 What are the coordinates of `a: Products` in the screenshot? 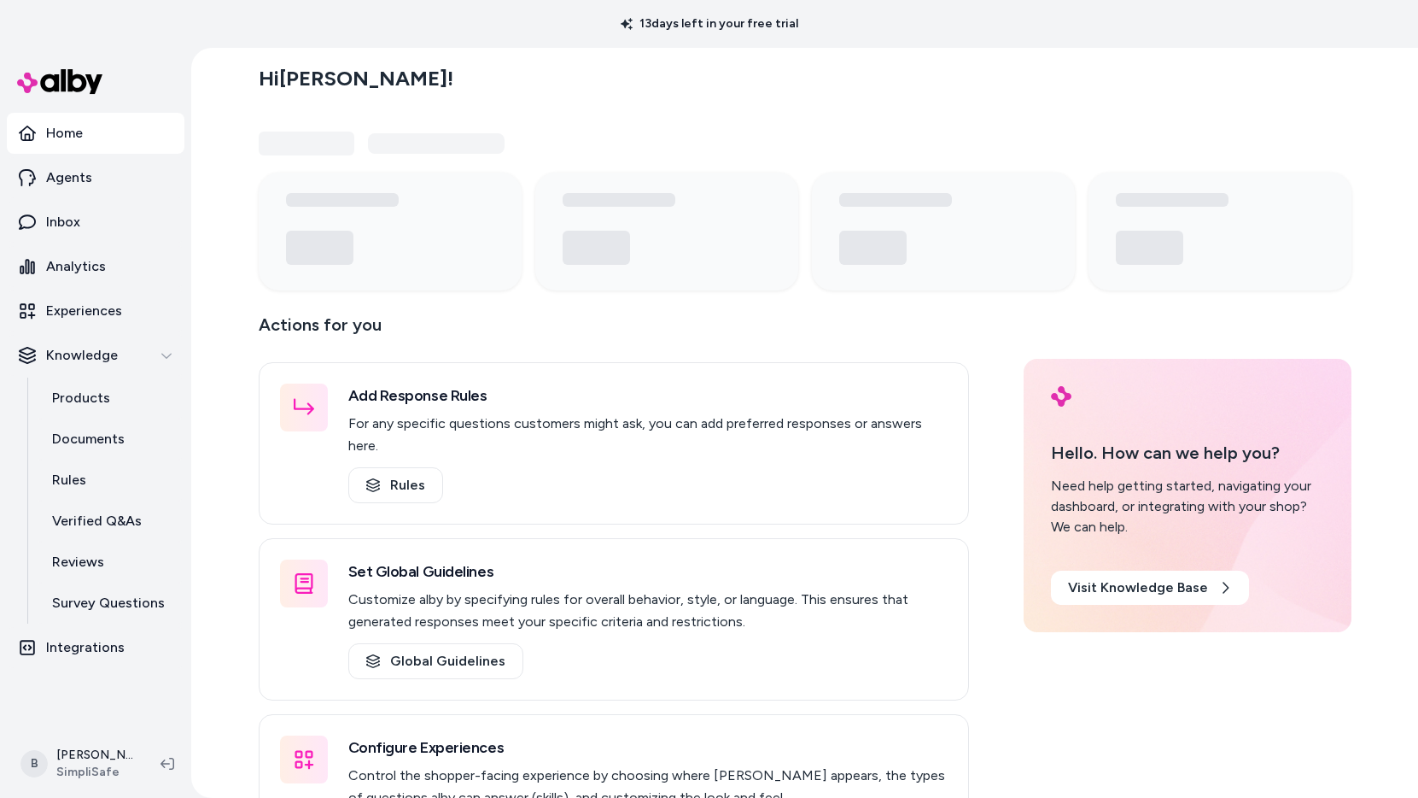 It's located at (109, 398).